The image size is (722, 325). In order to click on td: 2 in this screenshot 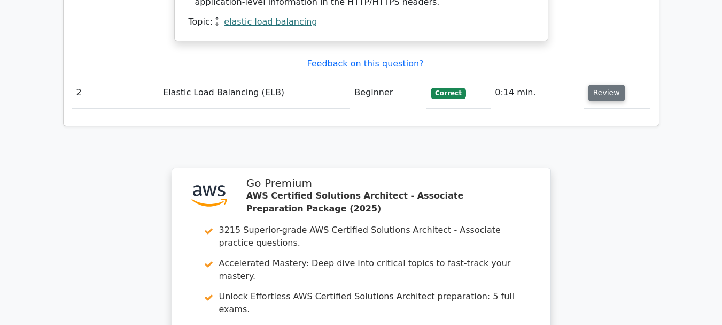, I will do `click(116, 93)`.